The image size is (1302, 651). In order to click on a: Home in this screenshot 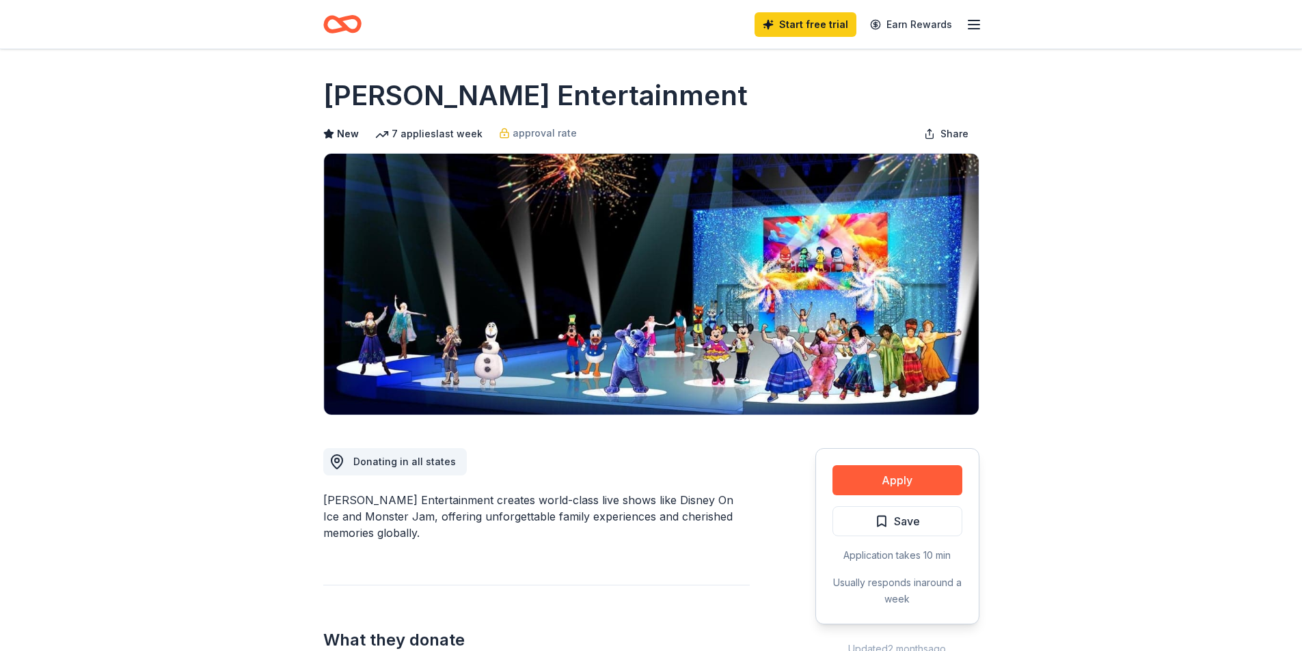, I will do `click(342, 24)`.